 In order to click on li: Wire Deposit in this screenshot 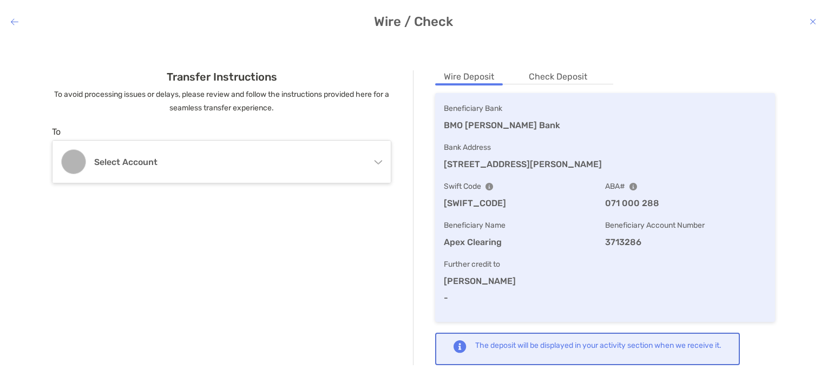, I will do `click(469, 77)`.